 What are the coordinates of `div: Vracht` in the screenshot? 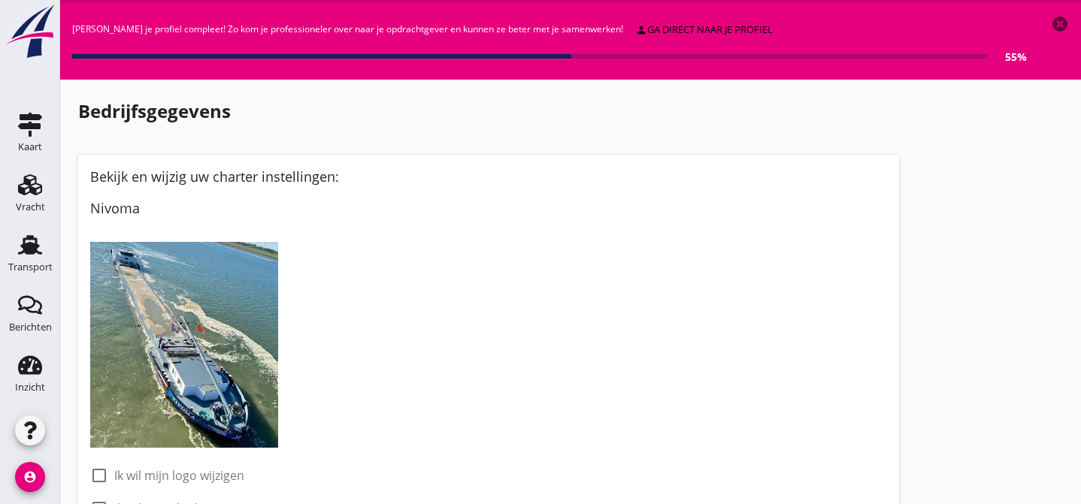 It's located at (30, 207).